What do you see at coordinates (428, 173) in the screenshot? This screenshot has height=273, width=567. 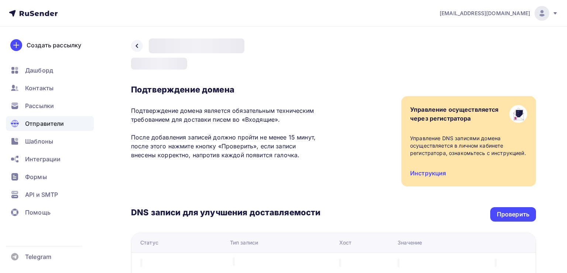 I see `a: Инструкция` at bounding box center [428, 173].